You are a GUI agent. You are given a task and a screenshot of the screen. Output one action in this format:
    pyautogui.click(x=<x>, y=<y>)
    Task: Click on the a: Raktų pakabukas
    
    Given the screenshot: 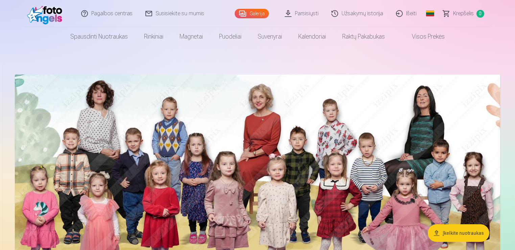 What is the action you would take?
    pyautogui.click(x=363, y=37)
    